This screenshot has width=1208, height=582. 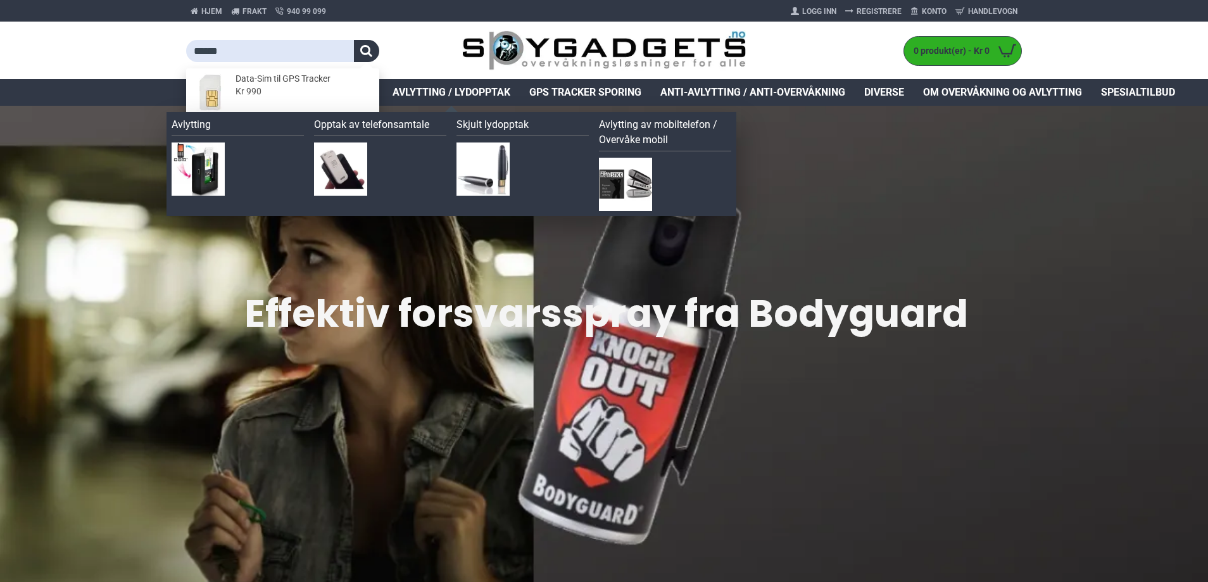 What do you see at coordinates (380, 127) in the screenshot?
I see `a: Opptak av telefonsamtale` at bounding box center [380, 127].